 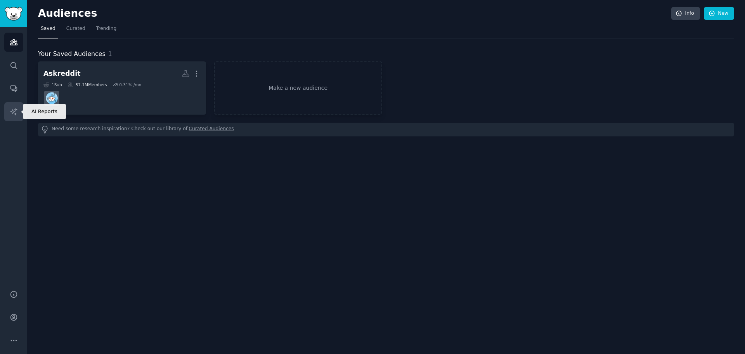 I want to click on span: 1, so click(x=110, y=54).